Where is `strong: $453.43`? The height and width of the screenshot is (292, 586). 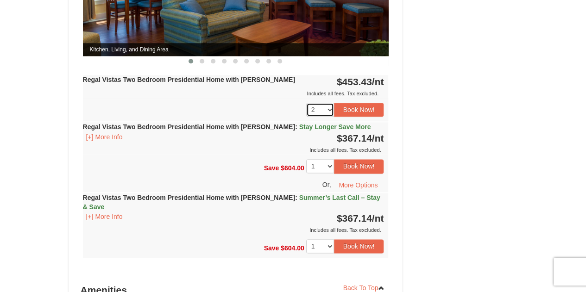
strong: $453.43 is located at coordinates (361, 82).